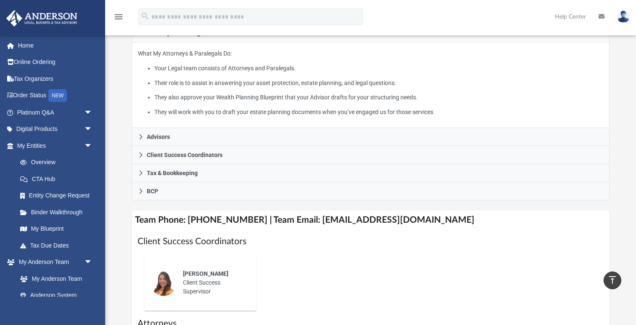  Describe the element at coordinates (119, 17) in the screenshot. I see `i: menu` at that location.